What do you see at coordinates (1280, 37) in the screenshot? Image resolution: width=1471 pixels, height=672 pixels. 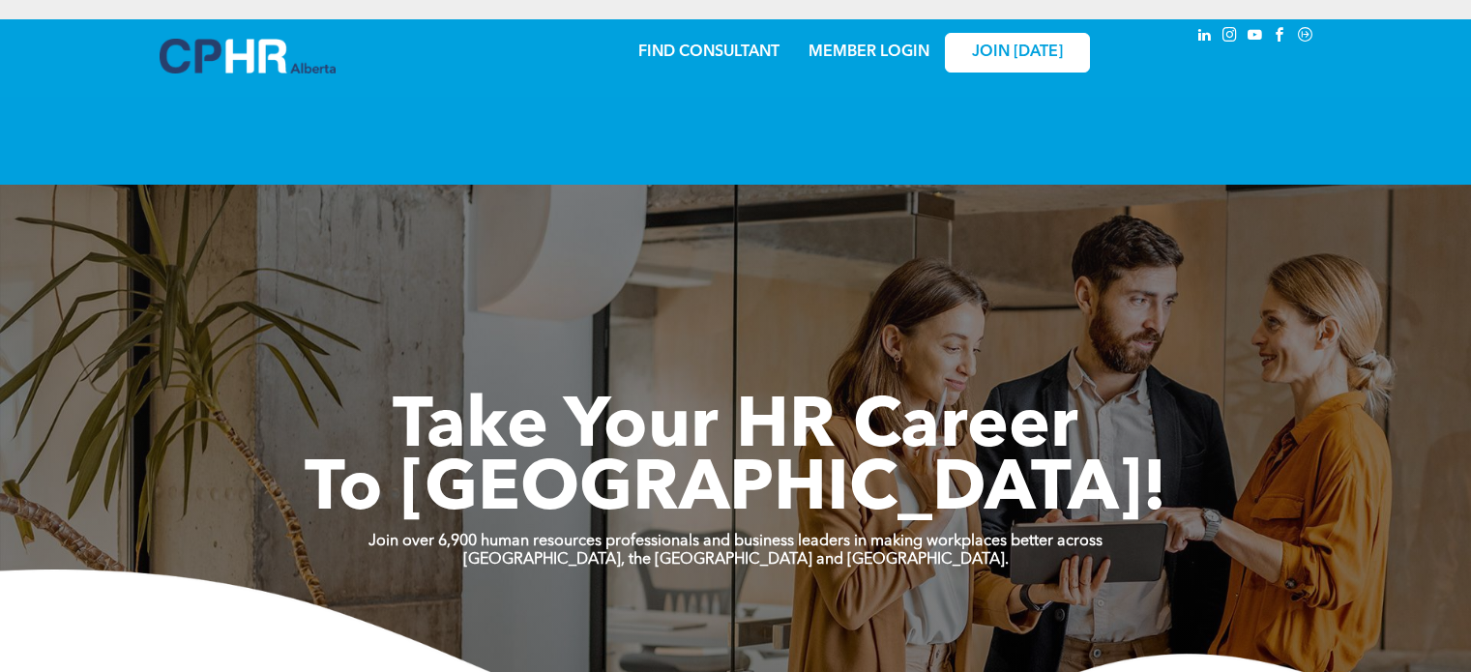 I see `a: facebook` at bounding box center [1280, 37].